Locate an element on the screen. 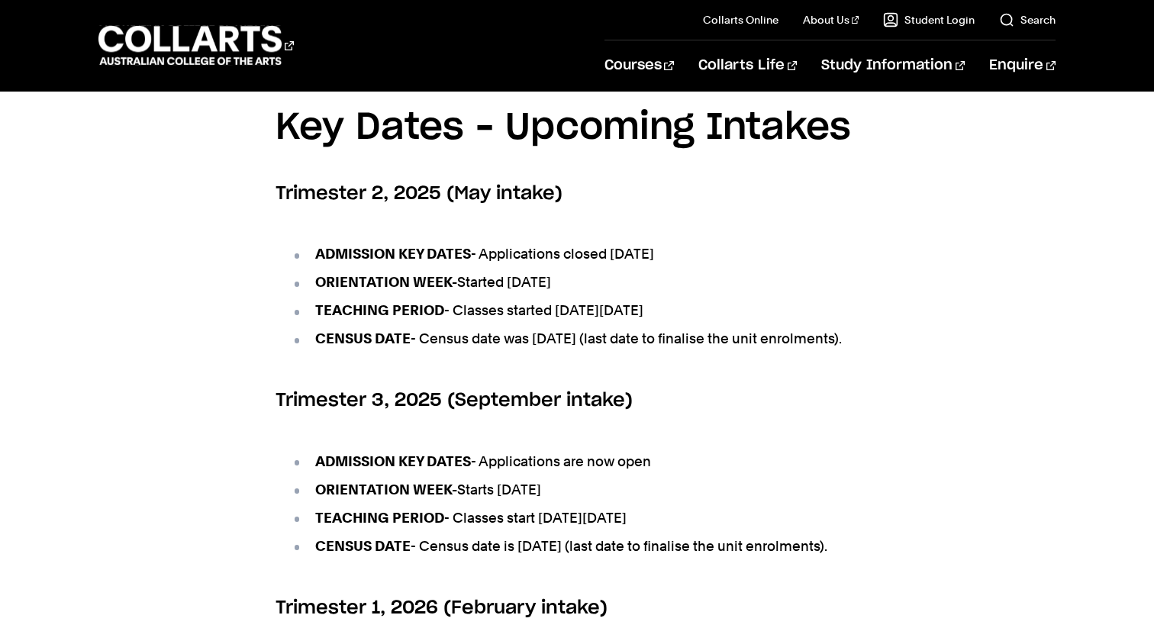  a: Courses is located at coordinates (639, 66).